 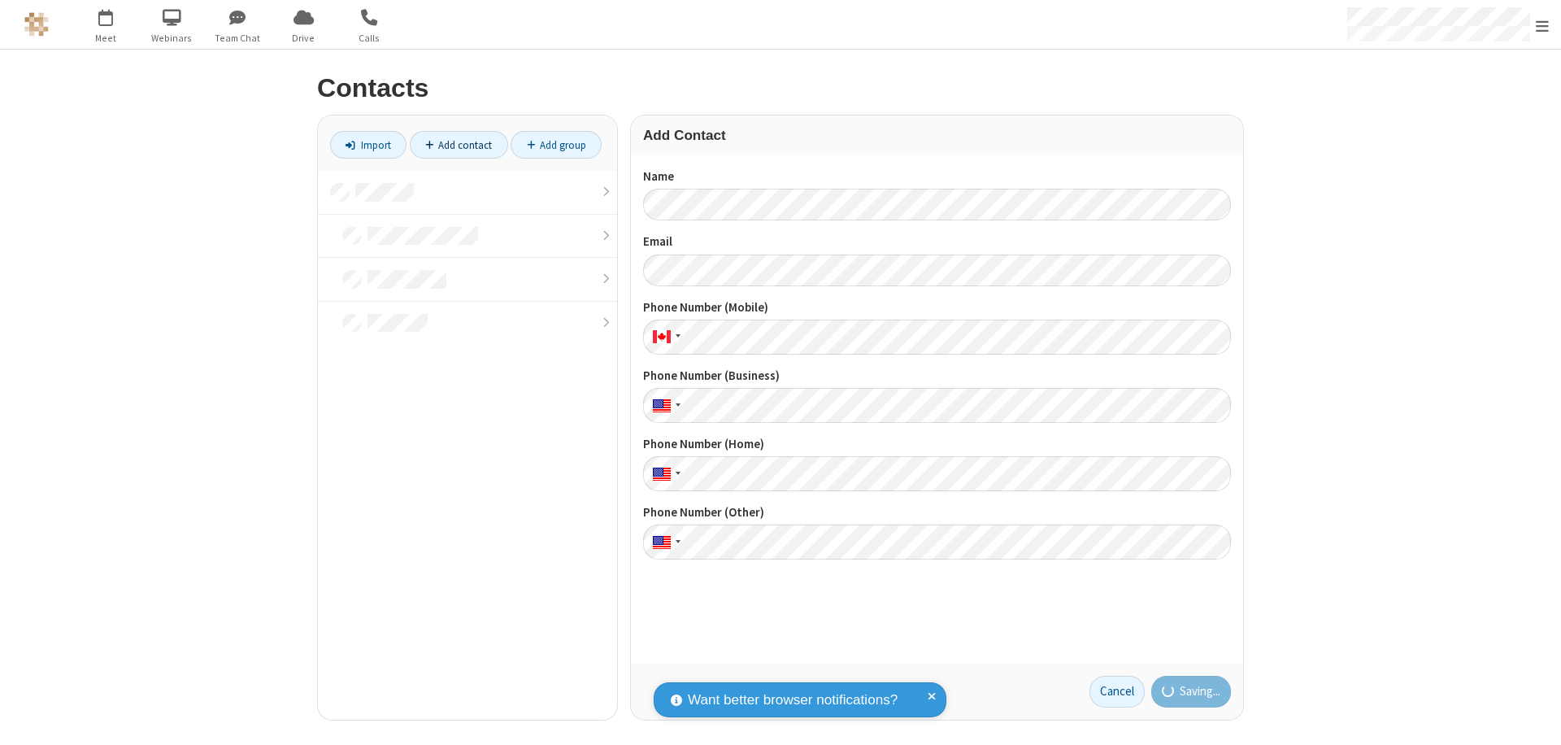 I want to click on img: QA Selenium DO NOT DELETE OR CHANGE, so click(x=37, y=24).